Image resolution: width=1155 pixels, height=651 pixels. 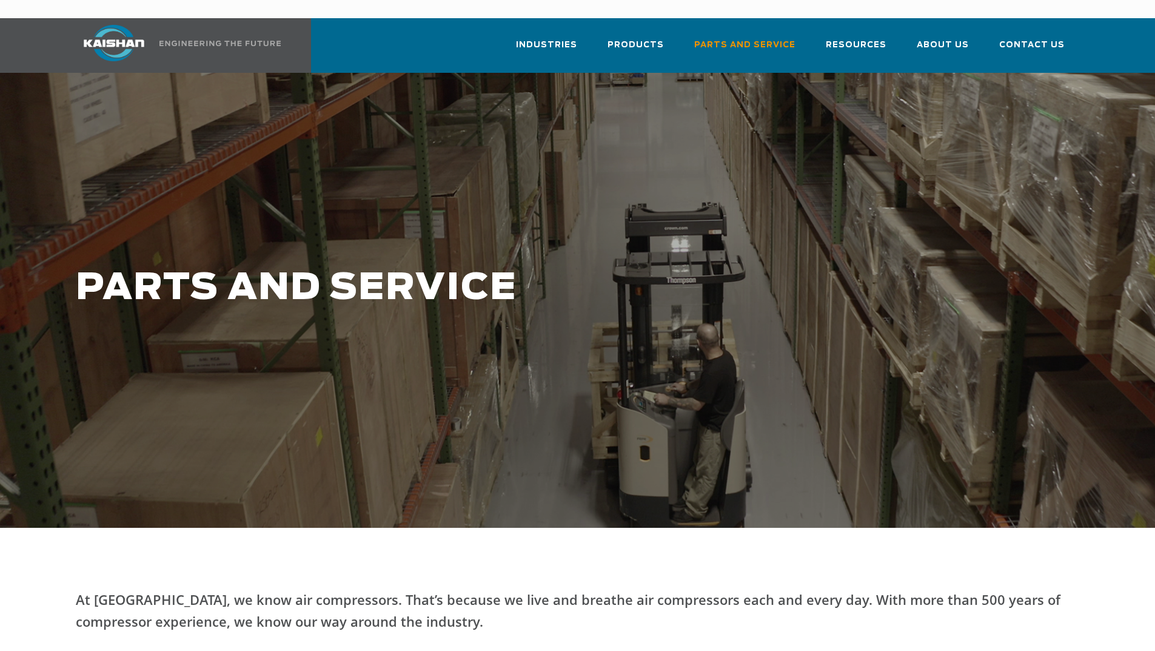 What do you see at coordinates (745, 50) in the screenshot?
I see `a: Parts and Service` at bounding box center [745, 50].